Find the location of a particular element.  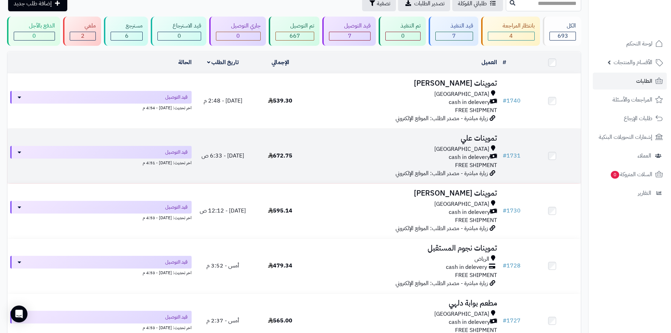

a: تم التوصيل 667 is located at coordinates (294, 31).